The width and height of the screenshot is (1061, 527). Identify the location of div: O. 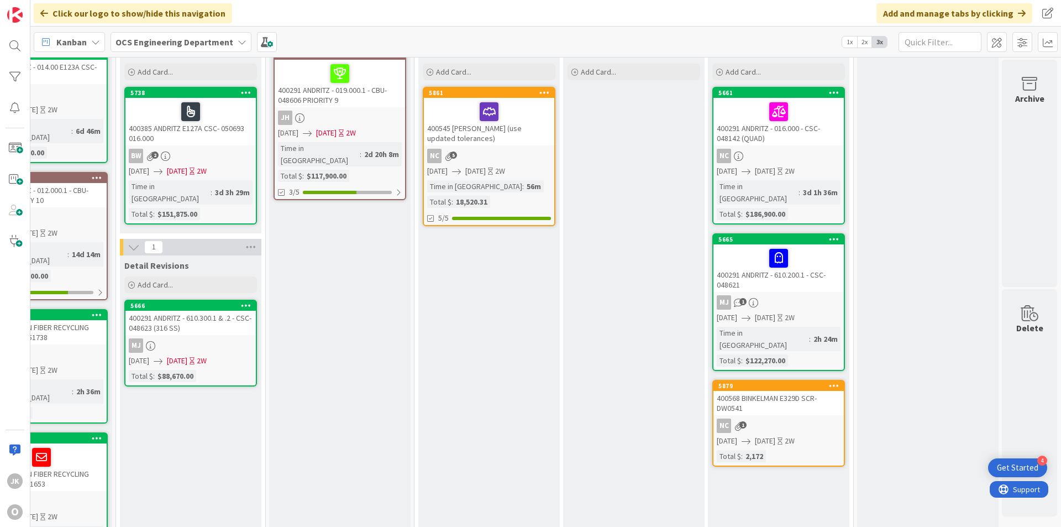
(15, 512).